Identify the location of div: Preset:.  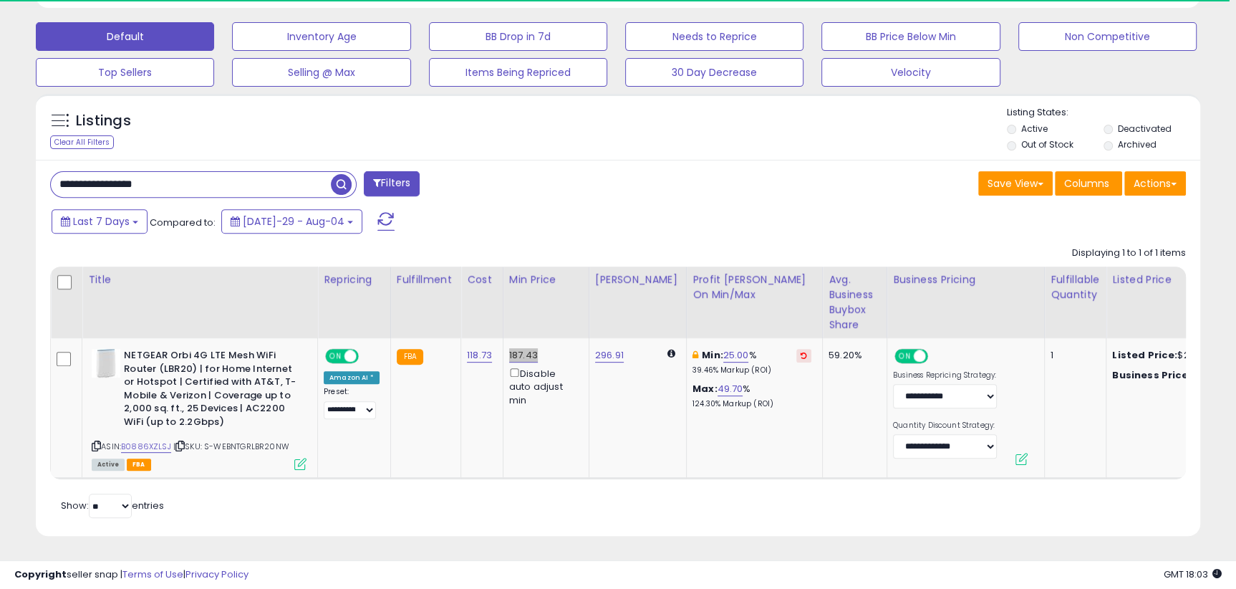
(352, 402).